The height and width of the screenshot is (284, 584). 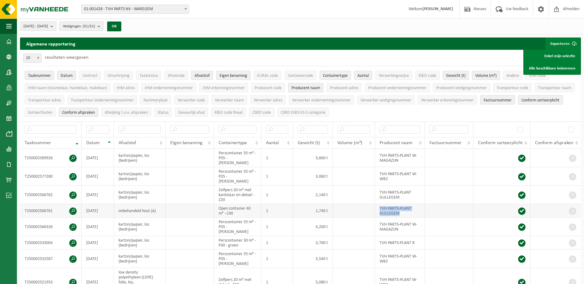 What do you see at coordinates (313, 158) in the screenshot?
I see `td: 3,660 t` at bounding box center [313, 158].